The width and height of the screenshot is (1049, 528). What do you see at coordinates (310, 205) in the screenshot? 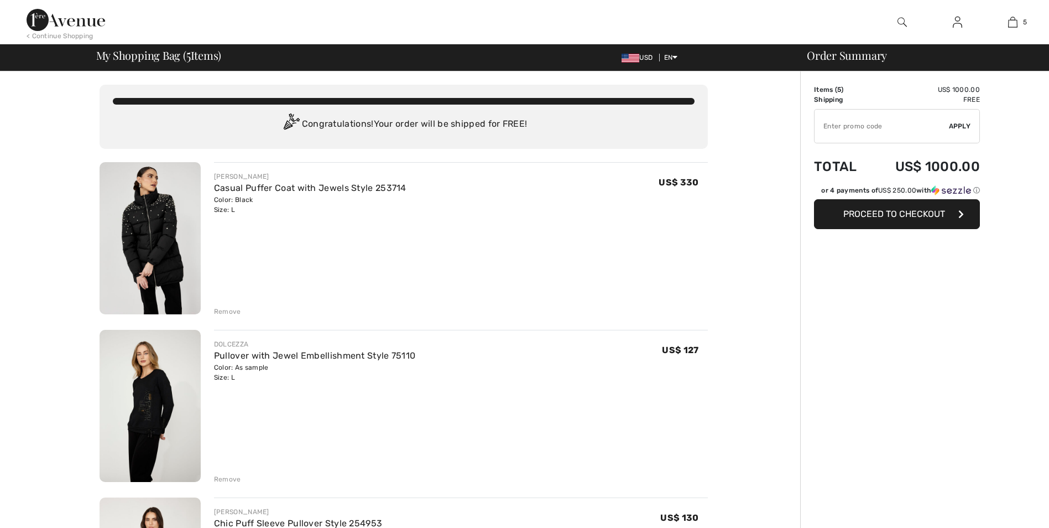
I see `div: Color: Black Size: L` at bounding box center [310, 205].